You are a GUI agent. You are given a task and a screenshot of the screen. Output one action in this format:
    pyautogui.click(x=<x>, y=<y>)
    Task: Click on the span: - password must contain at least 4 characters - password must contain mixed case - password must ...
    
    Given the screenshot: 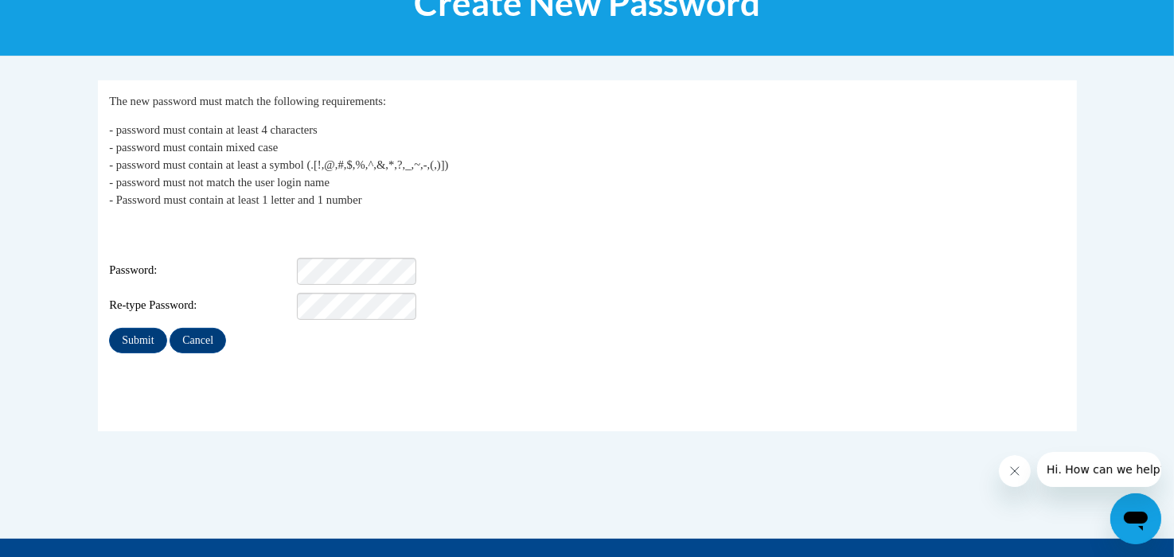 What is the action you would take?
    pyautogui.click(x=279, y=165)
    